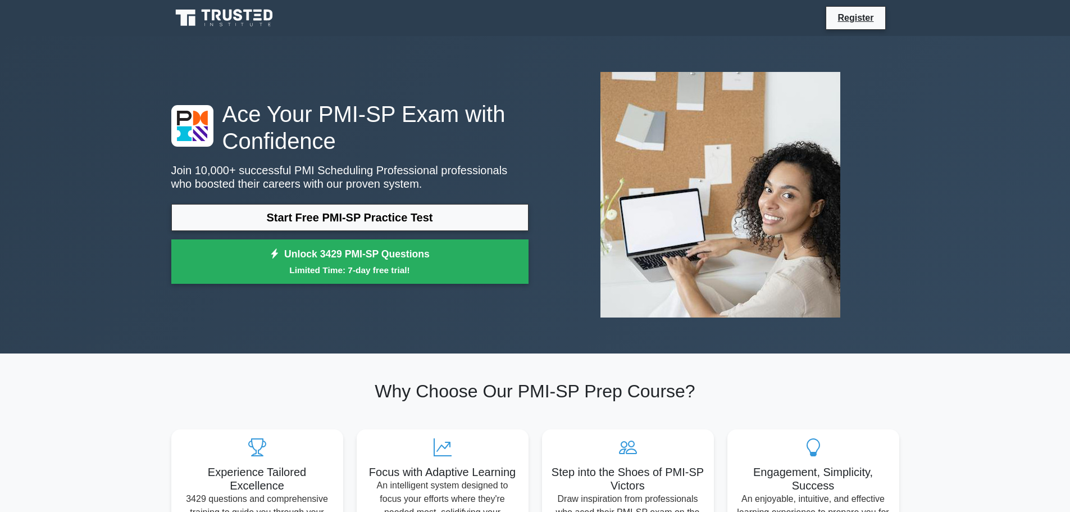 This screenshot has width=1070, height=512. I want to click on small: Limited Time: 7-day free trial!, so click(350, 270).